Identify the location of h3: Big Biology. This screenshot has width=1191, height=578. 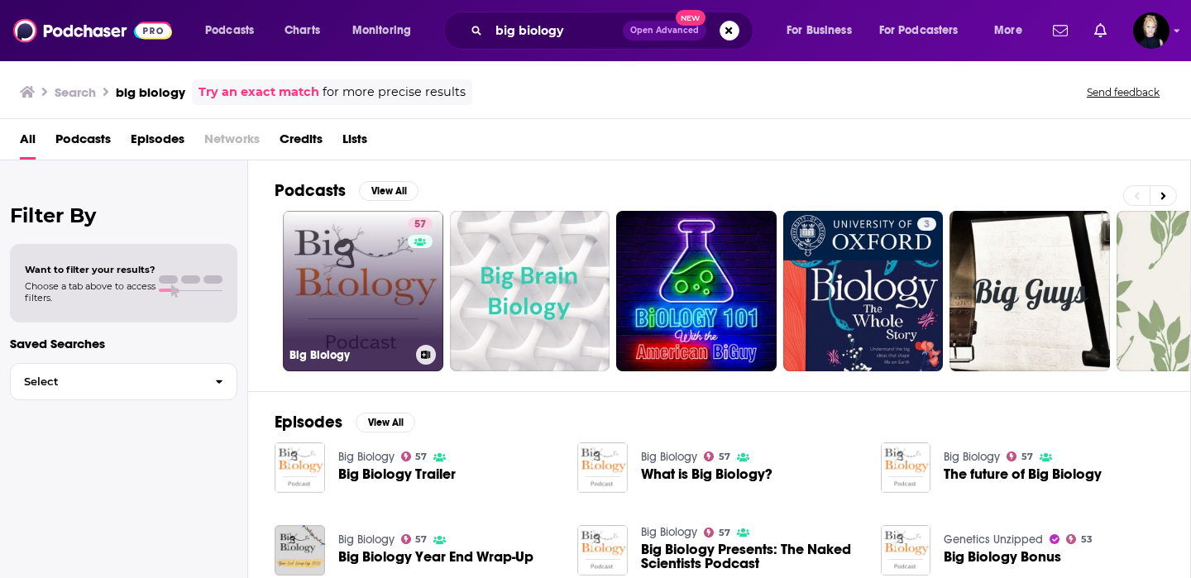
(349, 355).